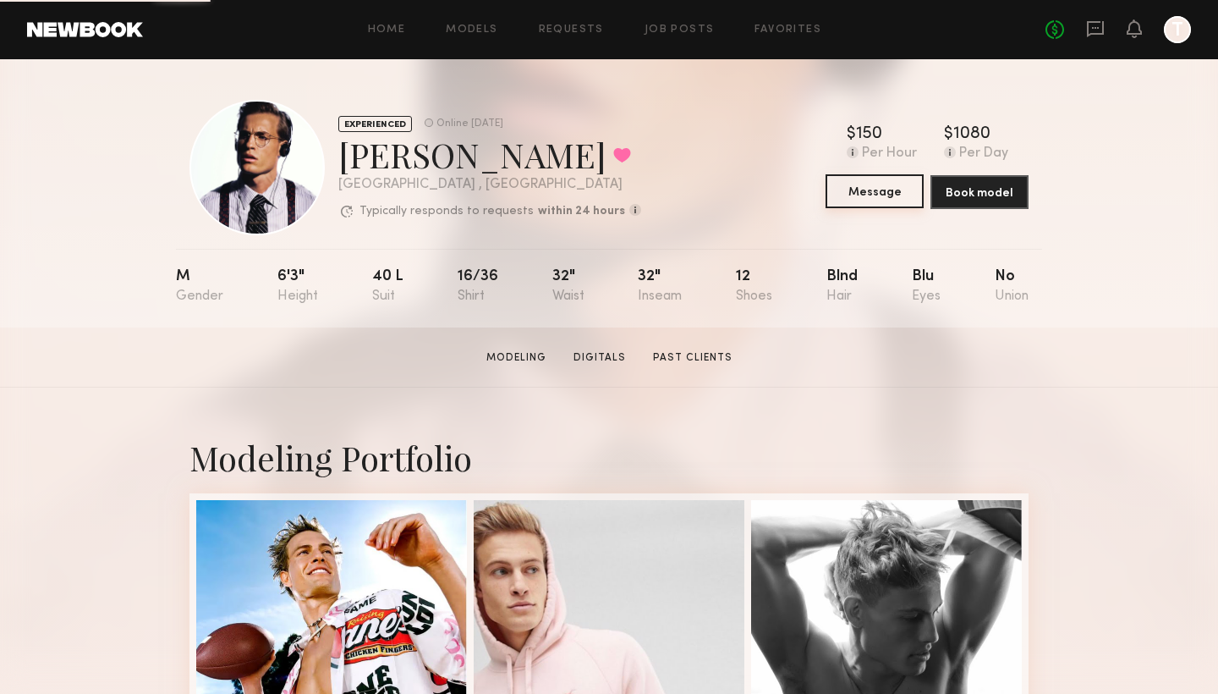 This screenshot has height=694, width=1218. What do you see at coordinates (609, 457) in the screenshot?
I see `div: Modeling Portfolio` at bounding box center [609, 457].